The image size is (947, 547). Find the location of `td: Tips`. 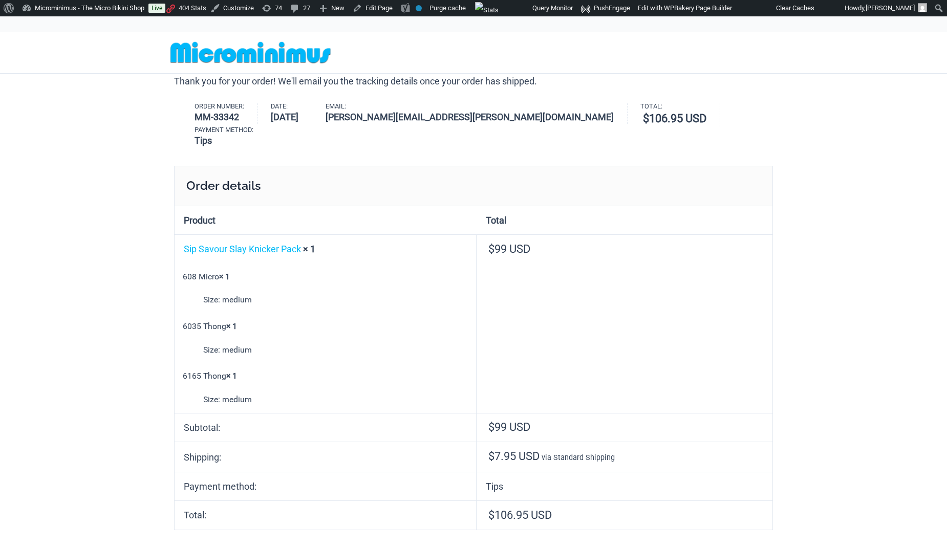

td: Tips is located at coordinates (625, 486).